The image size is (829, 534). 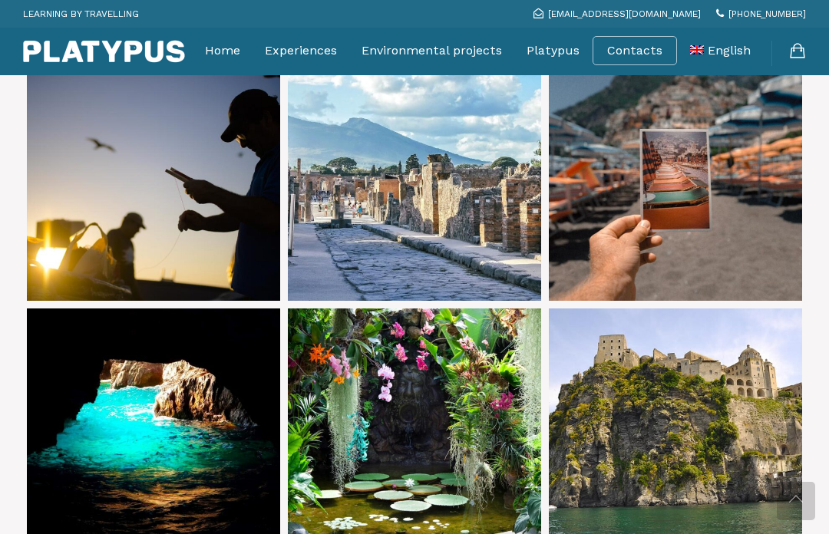 What do you see at coordinates (301, 51) in the screenshot?
I see `a: Experiences` at bounding box center [301, 51].